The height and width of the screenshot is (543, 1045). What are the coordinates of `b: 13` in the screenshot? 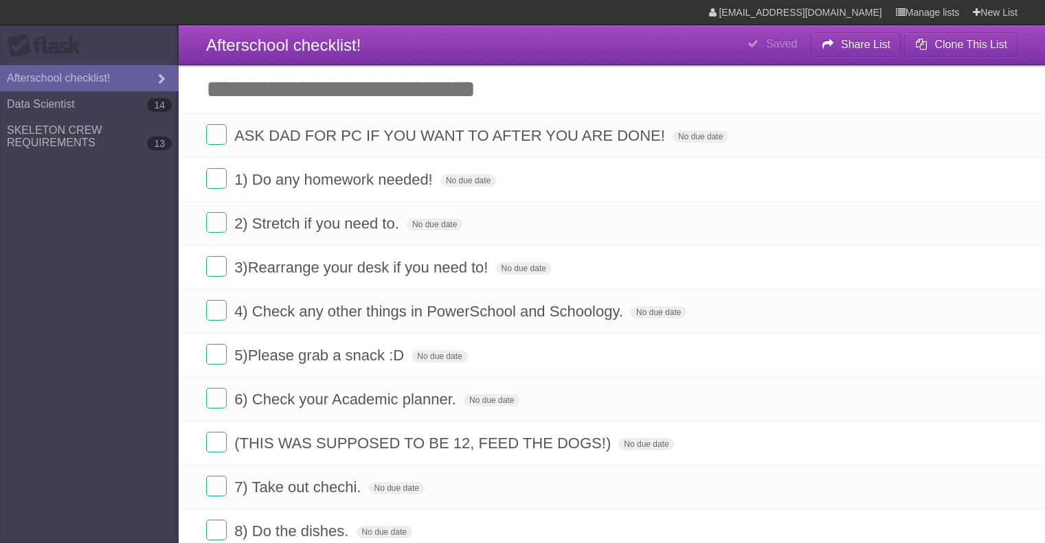 It's located at (159, 144).